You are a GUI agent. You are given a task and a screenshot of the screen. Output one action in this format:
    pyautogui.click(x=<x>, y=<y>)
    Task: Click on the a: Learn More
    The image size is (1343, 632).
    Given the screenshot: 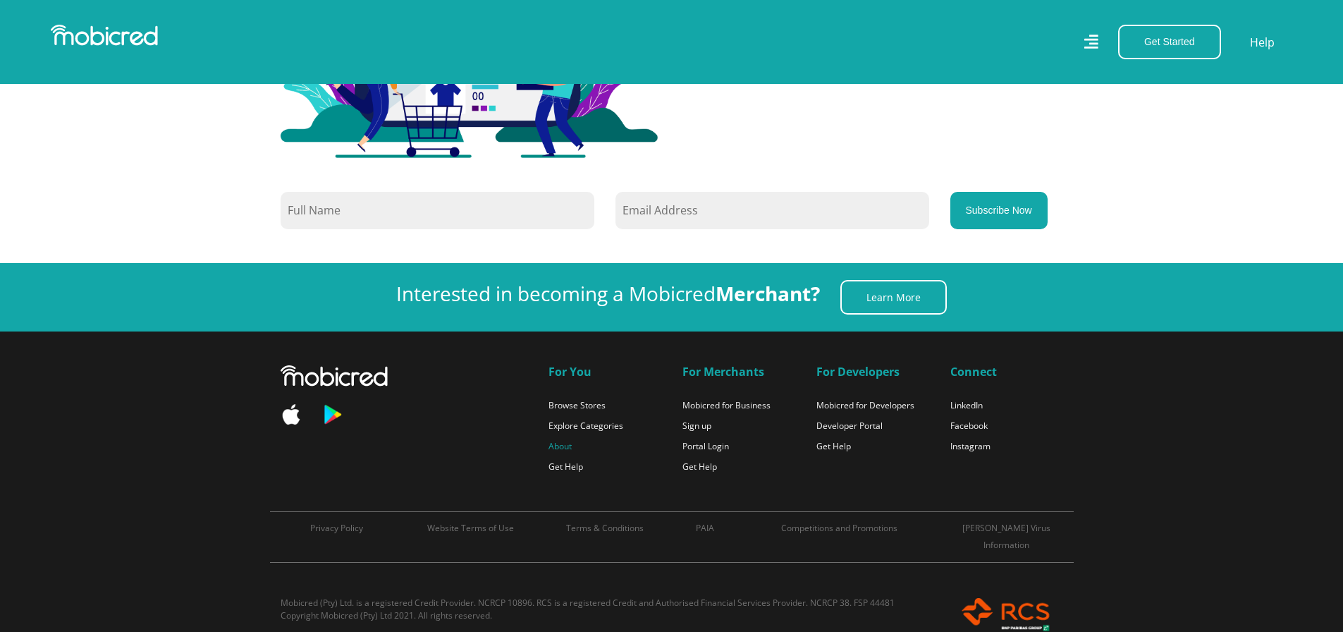 What is the action you would take?
    pyautogui.click(x=893, y=297)
    